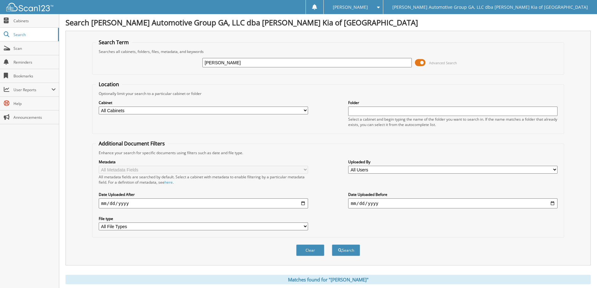 The image size is (597, 288). I want to click on span: Reminders, so click(34, 62).